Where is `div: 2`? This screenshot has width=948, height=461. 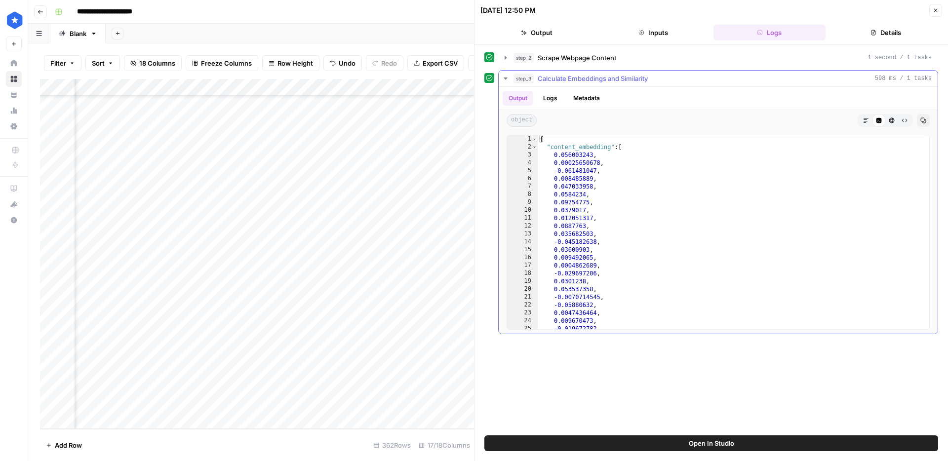
div: 2 is located at coordinates (522, 147).